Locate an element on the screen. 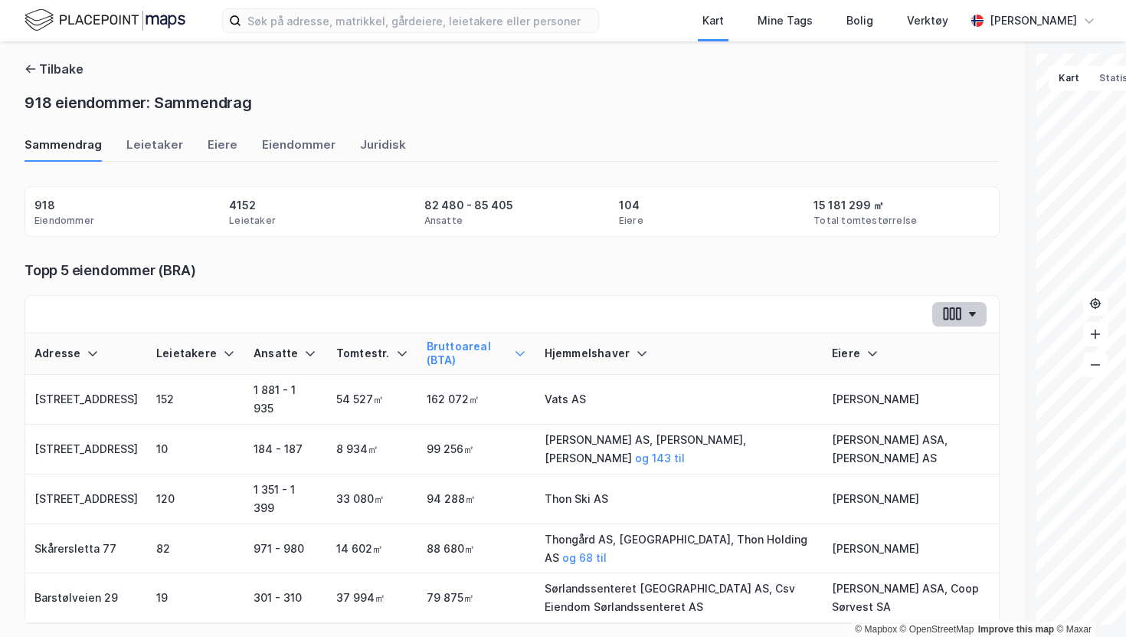 Image resolution: width=1126 pixels, height=637 pixels. div: Verktøy is located at coordinates (928, 21).